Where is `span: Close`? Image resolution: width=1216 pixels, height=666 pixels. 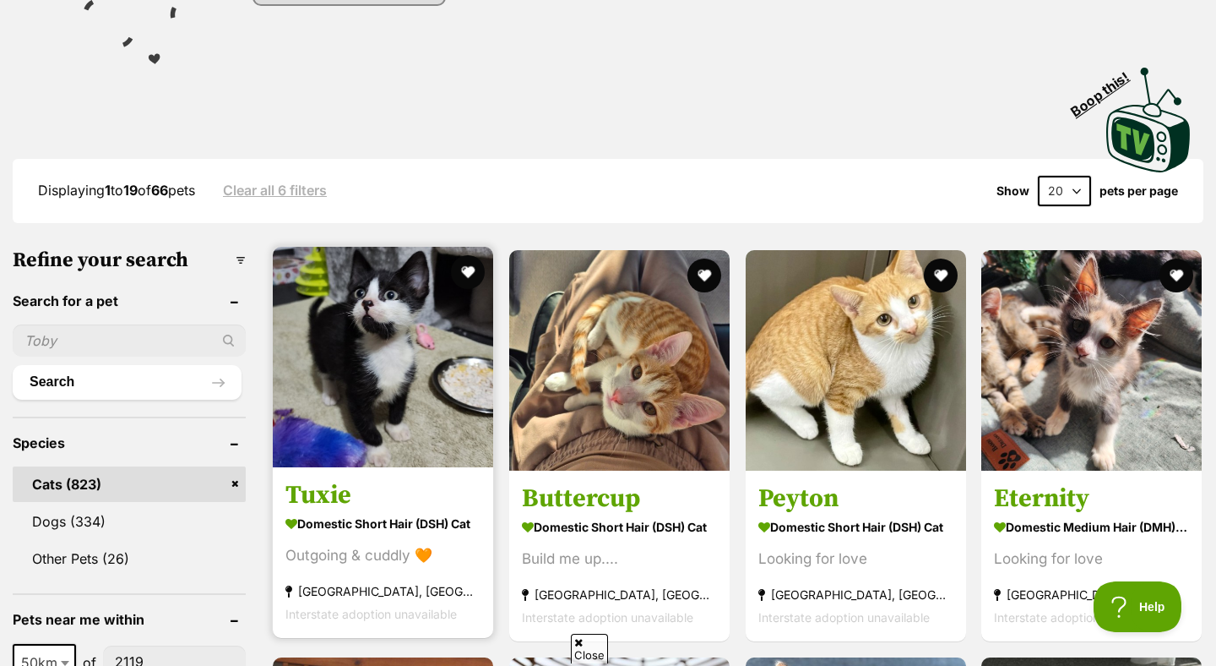 span: Close is located at coordinates (590, 648).